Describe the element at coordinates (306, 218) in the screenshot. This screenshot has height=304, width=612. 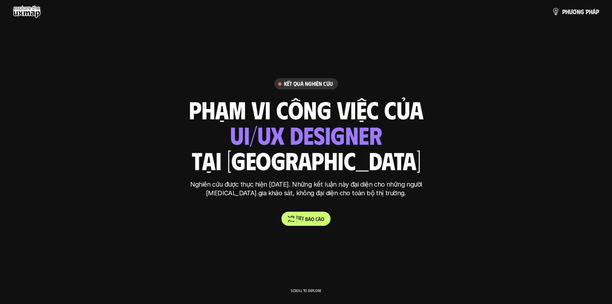
I see `a: Chitiếtbáocáo` at that location.